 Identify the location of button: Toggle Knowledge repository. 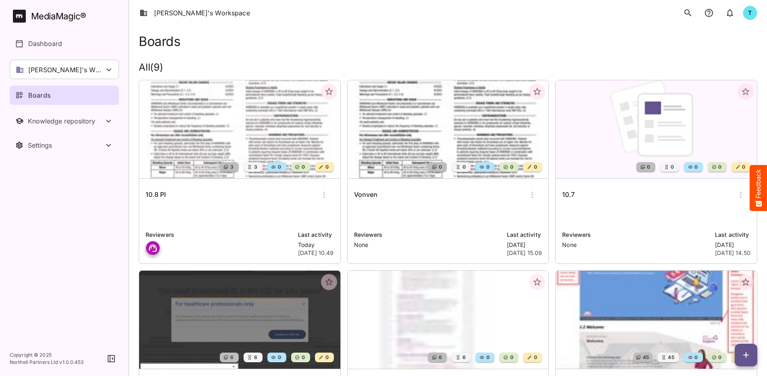
(64, 121).